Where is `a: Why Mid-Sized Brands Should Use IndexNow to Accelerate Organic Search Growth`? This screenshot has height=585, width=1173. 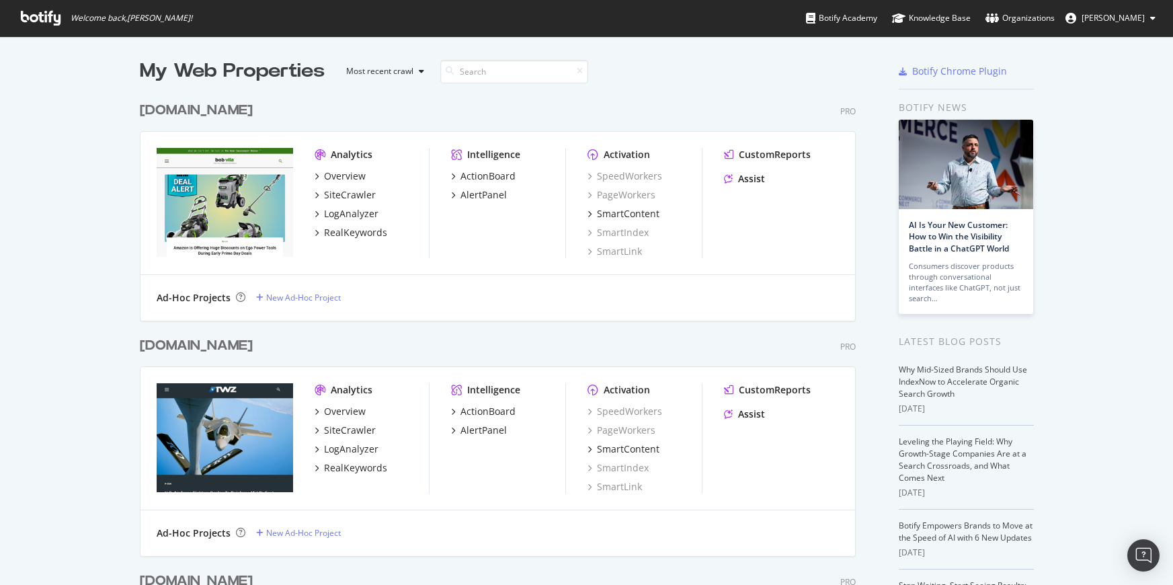
a: Why Mid-Sized Brands Should Use IndexNow to Accelerate Organic Search Growth is located at coordinates (963, 381).